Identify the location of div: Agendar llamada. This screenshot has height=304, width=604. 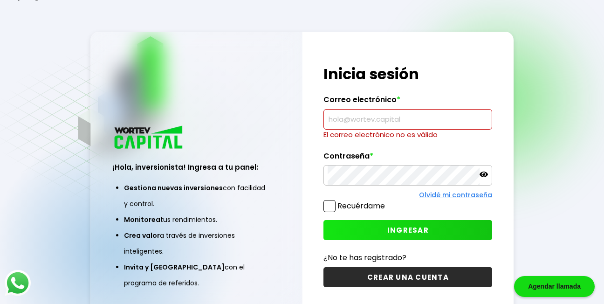
(554, 286).